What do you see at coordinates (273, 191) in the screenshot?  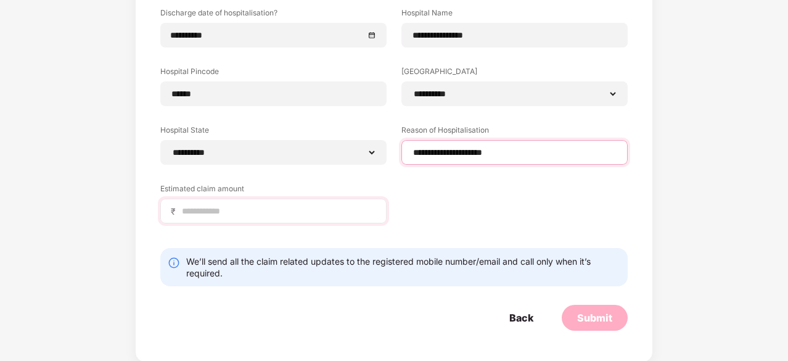 I see `label: Estimated claim amount` at bounding box center [273, 191].